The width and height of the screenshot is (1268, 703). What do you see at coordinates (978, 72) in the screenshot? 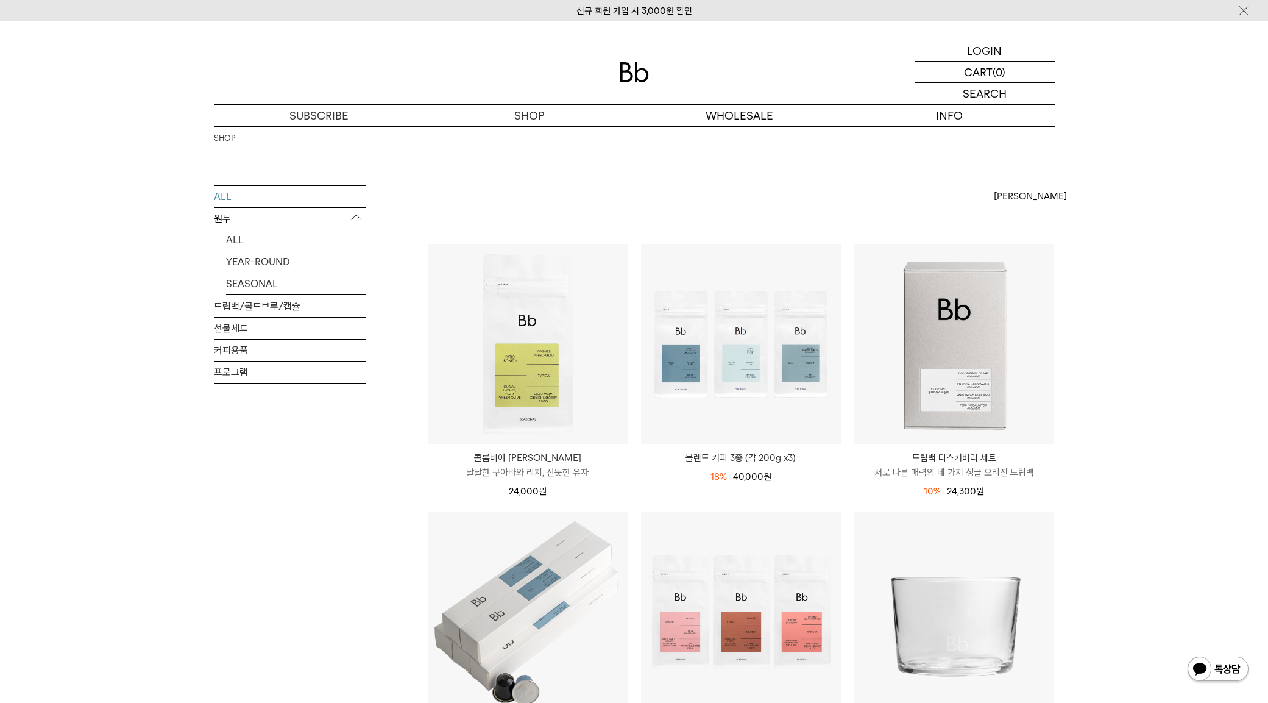
I see `p: CART` at bounding box center [978, 72].